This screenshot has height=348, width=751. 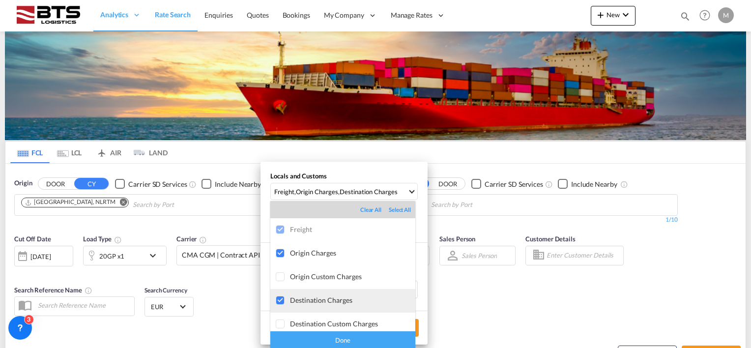 What do you see at coordinates (352, 323) in the screenshot?
I see `div: Destination Custom Charges` at bounding box center [352, 323].